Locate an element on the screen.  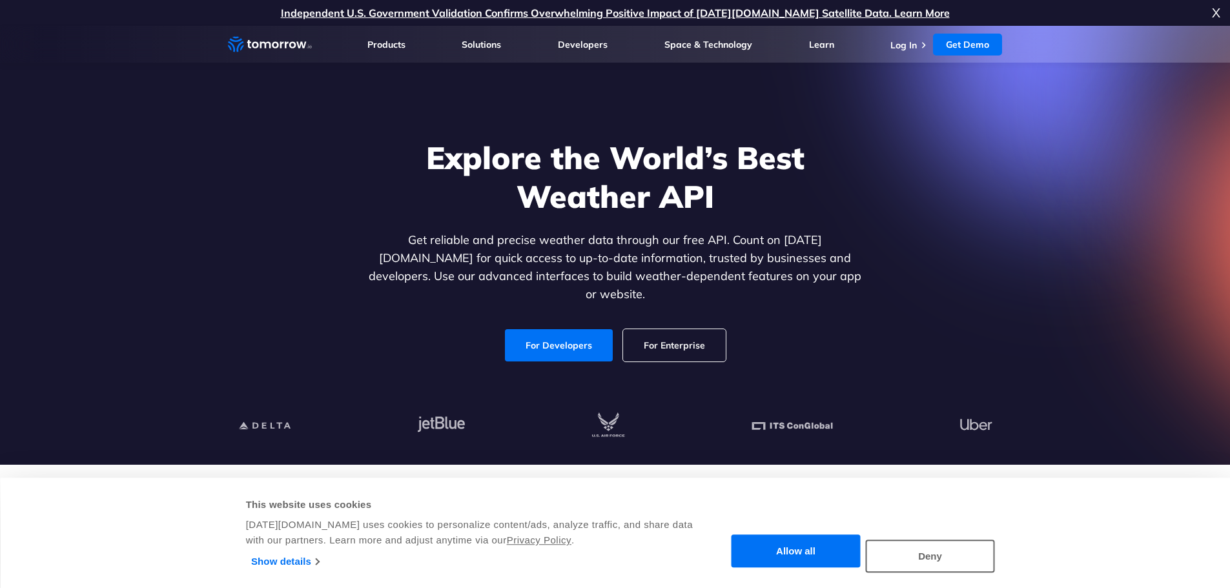
a: Developers is located at coordinates (582, 45).